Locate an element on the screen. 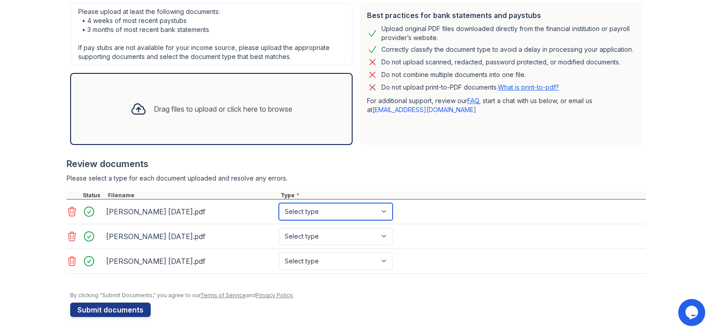 The height and width of the screenshot is (335, 716). div: Best practices for bank statements and paystubs is located at coordinates (501, 15).